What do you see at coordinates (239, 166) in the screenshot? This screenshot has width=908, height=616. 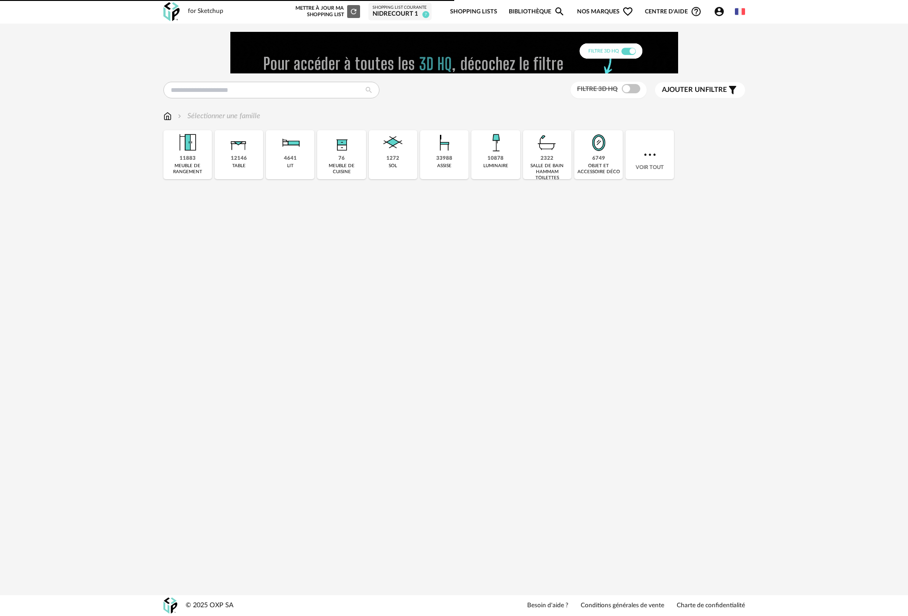 I see `div: table` at bounding box center [239, 166].